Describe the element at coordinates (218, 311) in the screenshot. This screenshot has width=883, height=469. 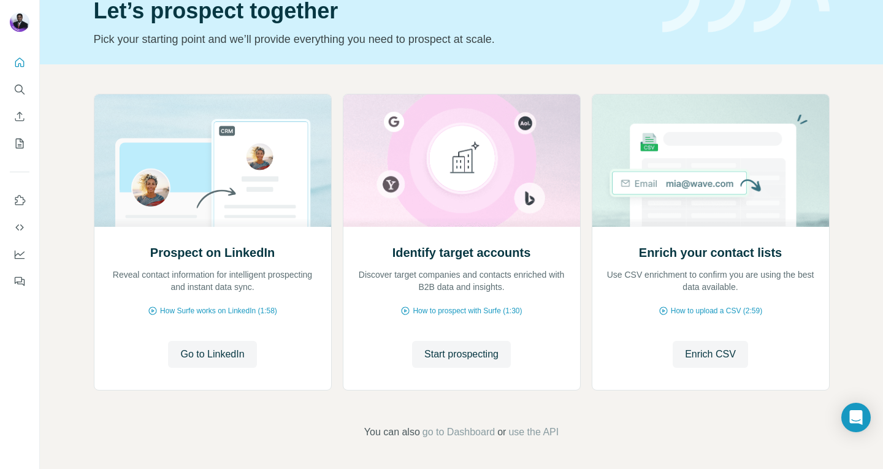
I see `span: How Surfe works on LinkedIn (1:58)` at that location.